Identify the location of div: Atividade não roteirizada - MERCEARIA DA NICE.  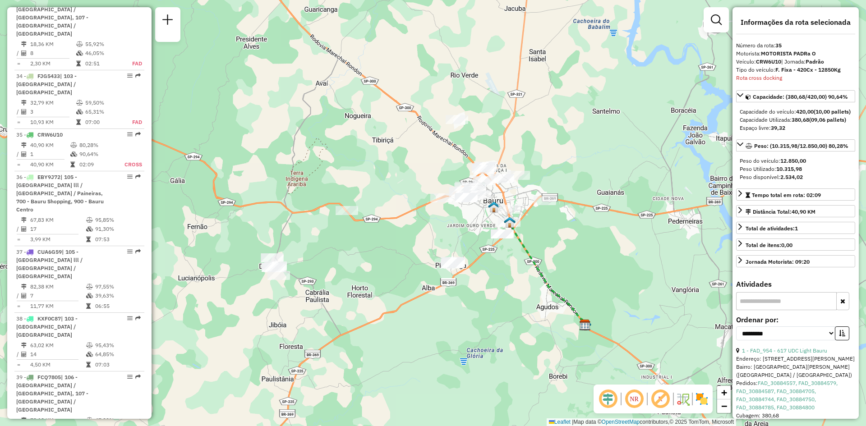
(485, 166).